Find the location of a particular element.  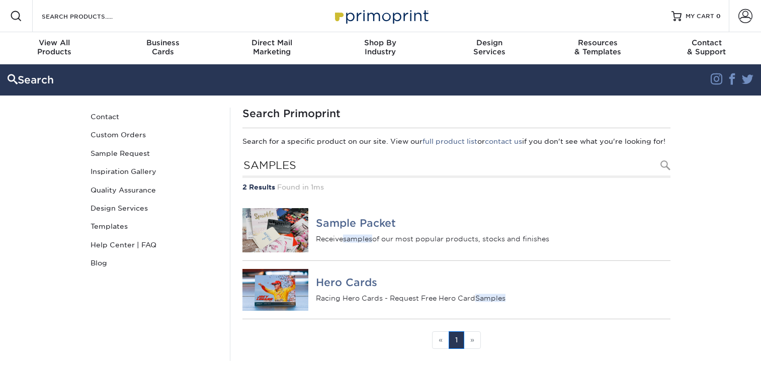

em: samples is located at coordinates (358, 238).